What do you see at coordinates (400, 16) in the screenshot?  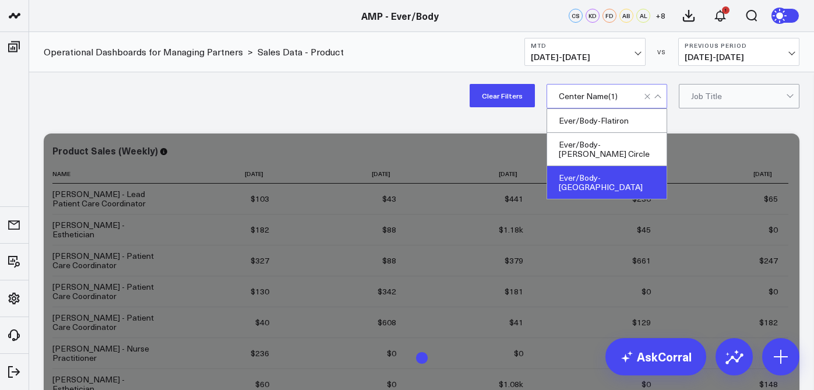 I see `a: AMP - Ever/Body` at bounding box center [400, 16].